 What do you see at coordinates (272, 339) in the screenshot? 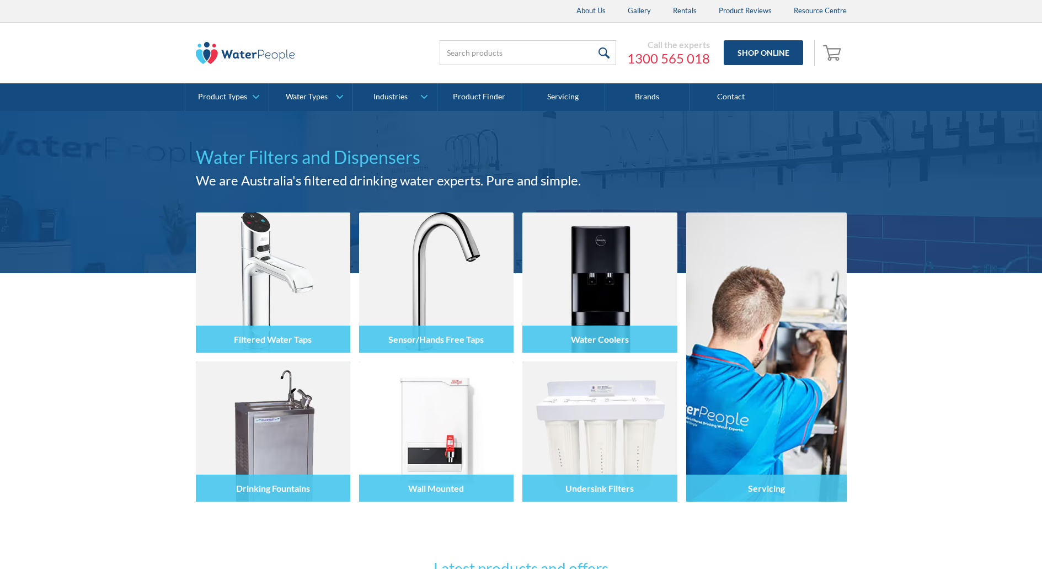
I see `h4: Filtered Water Taps` at bounding box center [272, 339].